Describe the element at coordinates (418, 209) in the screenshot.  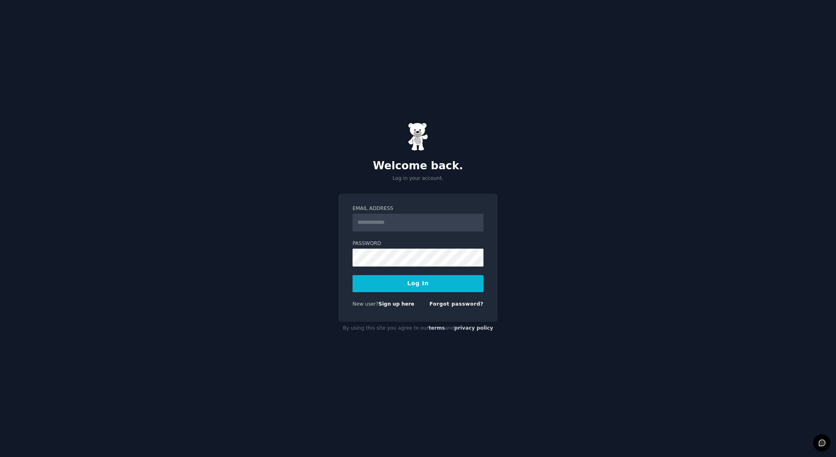
I see `label: Email Address` at that location.